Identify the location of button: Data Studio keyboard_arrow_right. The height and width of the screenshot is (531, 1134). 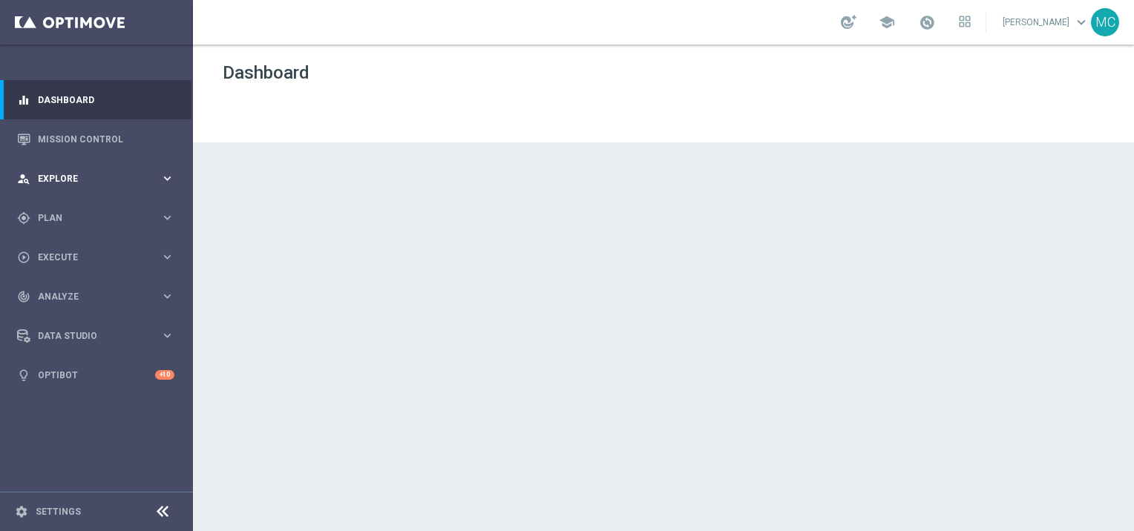
(96, 336).